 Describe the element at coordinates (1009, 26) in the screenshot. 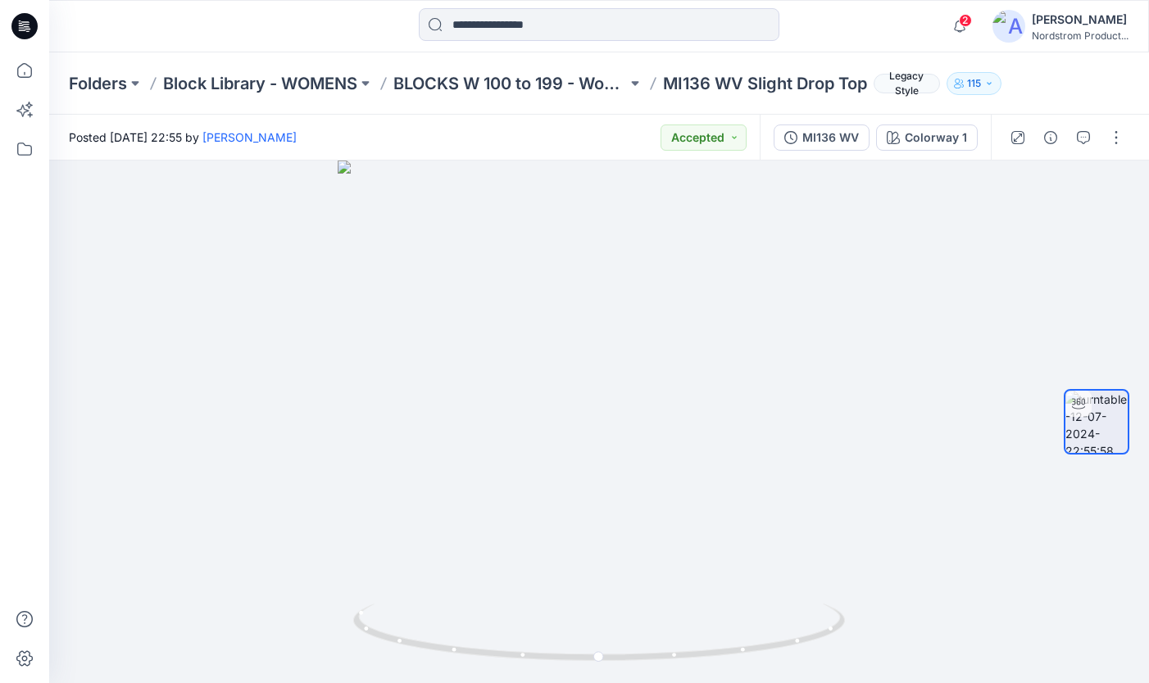

I see `img: avatar` at that location.